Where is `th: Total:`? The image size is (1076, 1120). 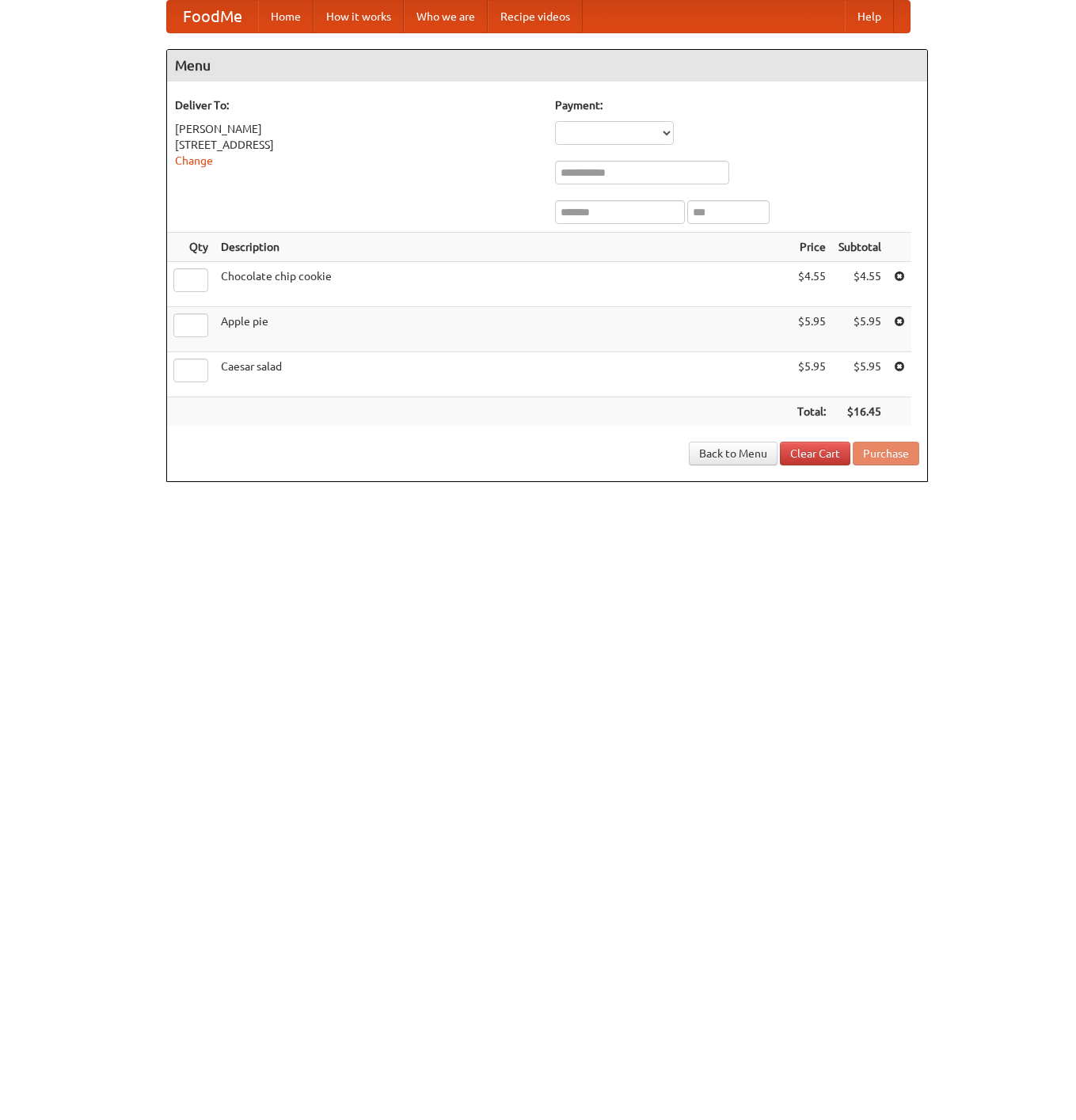 th: Total: is located at coordinates (811, 412).